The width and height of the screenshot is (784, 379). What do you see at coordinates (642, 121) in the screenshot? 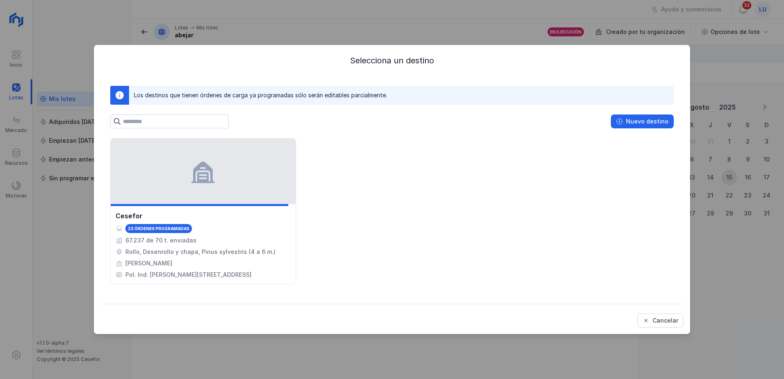
I see `button: Nuevo destino` at bounding box center [642, 121].